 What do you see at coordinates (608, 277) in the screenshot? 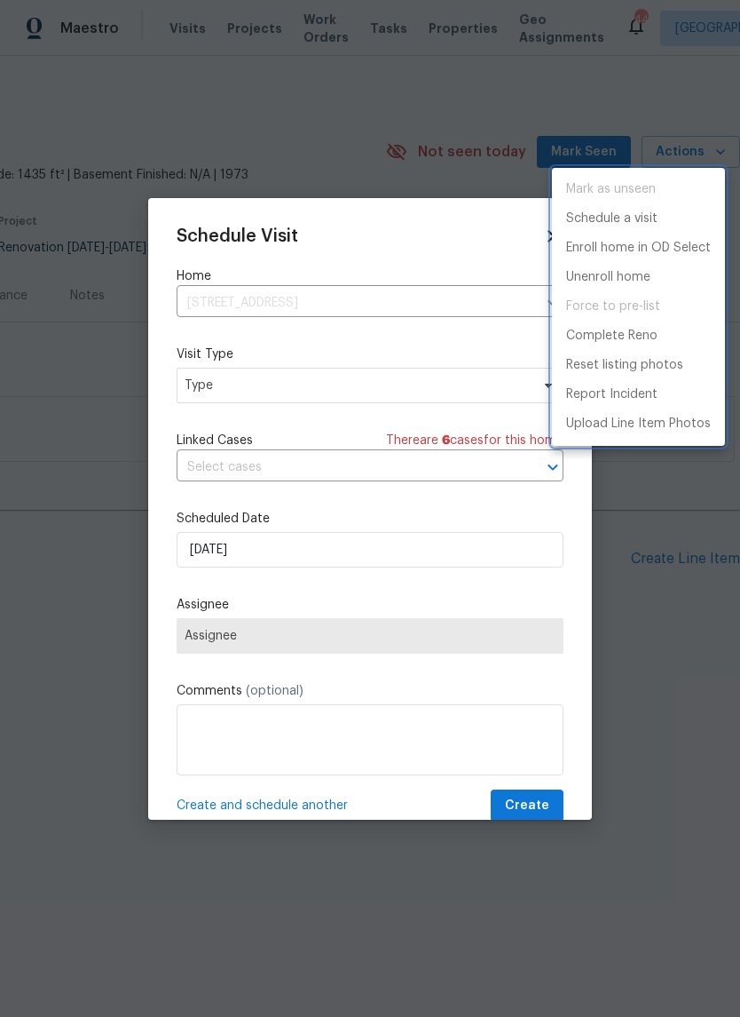
I see `p: Unenroll home` at bounding box center [608, 277].